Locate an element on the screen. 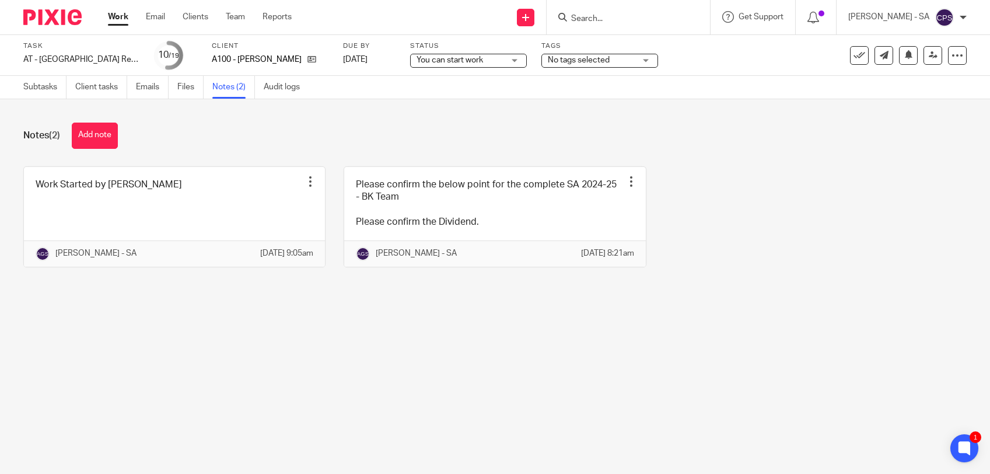  div: 1 is located at coordinates (975, 437).